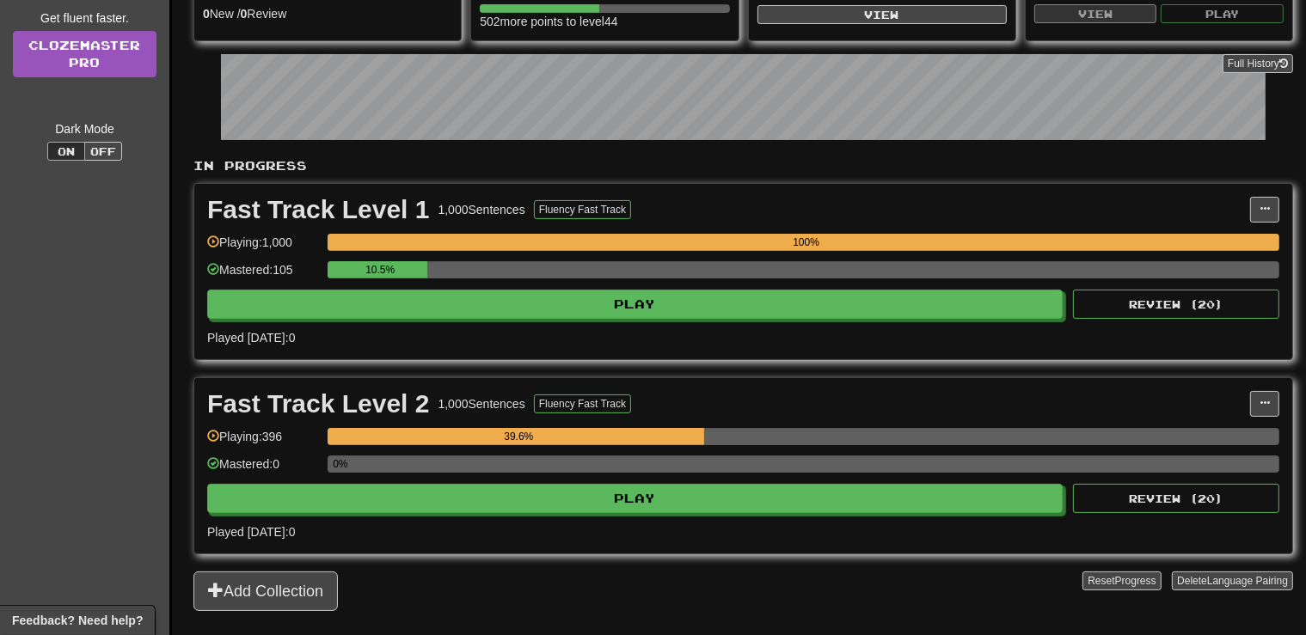 This screenshot has height=635, width=1306. Describe the element at coordinates (1232, 581) in the screenshot. I see `button: DeleteLanguage Pairing` at that location.